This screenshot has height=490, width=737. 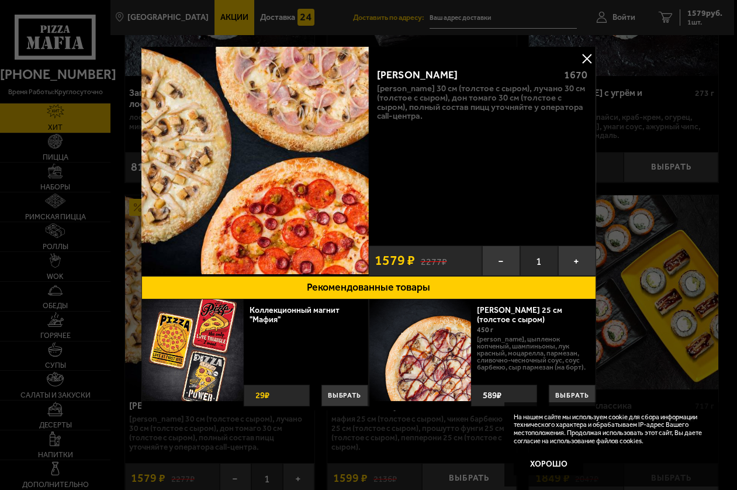 I want to click on img: Хет Трик, so click(x=254, y=160).